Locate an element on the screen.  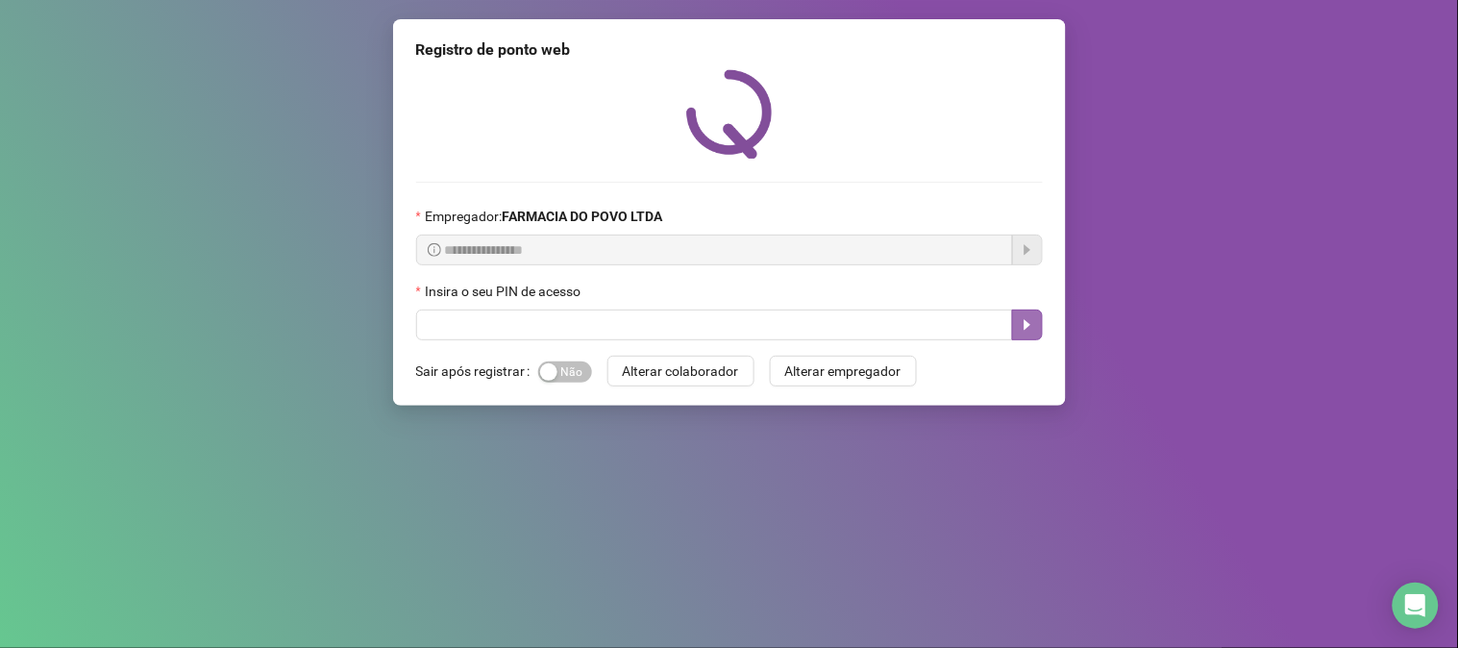
label: Insira o seu PIN de acesso is located at coordinates (505, 291).